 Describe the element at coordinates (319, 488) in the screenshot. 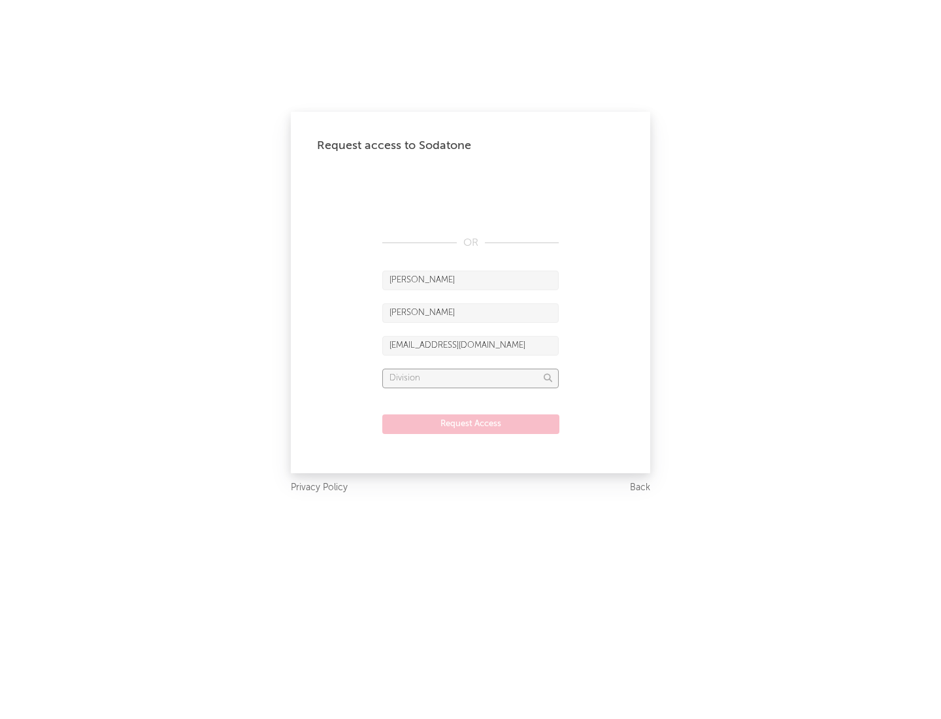

I see `a: Privacy Policy` at that location.